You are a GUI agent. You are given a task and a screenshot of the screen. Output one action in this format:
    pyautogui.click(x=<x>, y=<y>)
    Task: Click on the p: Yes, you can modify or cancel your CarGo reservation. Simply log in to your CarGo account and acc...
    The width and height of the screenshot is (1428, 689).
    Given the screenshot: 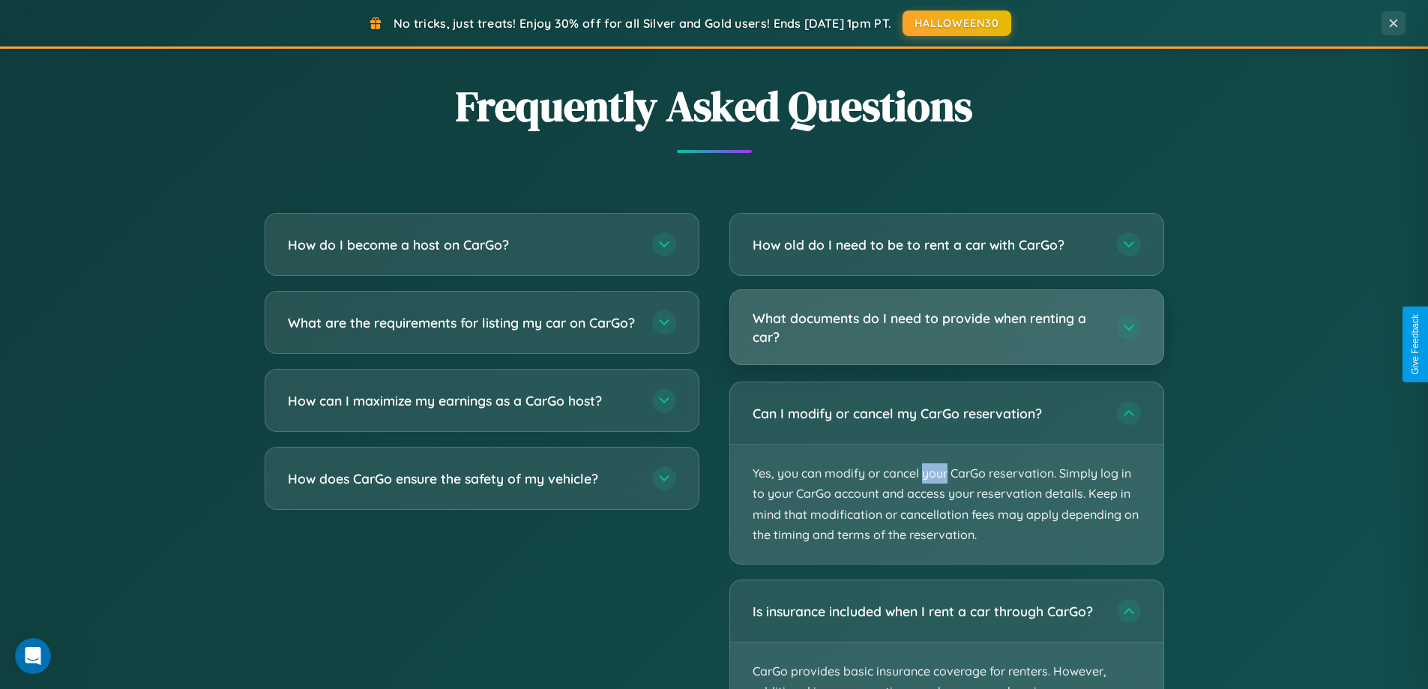 What is the action you would take?
    pyautogui.click(x=947, y=504)
    